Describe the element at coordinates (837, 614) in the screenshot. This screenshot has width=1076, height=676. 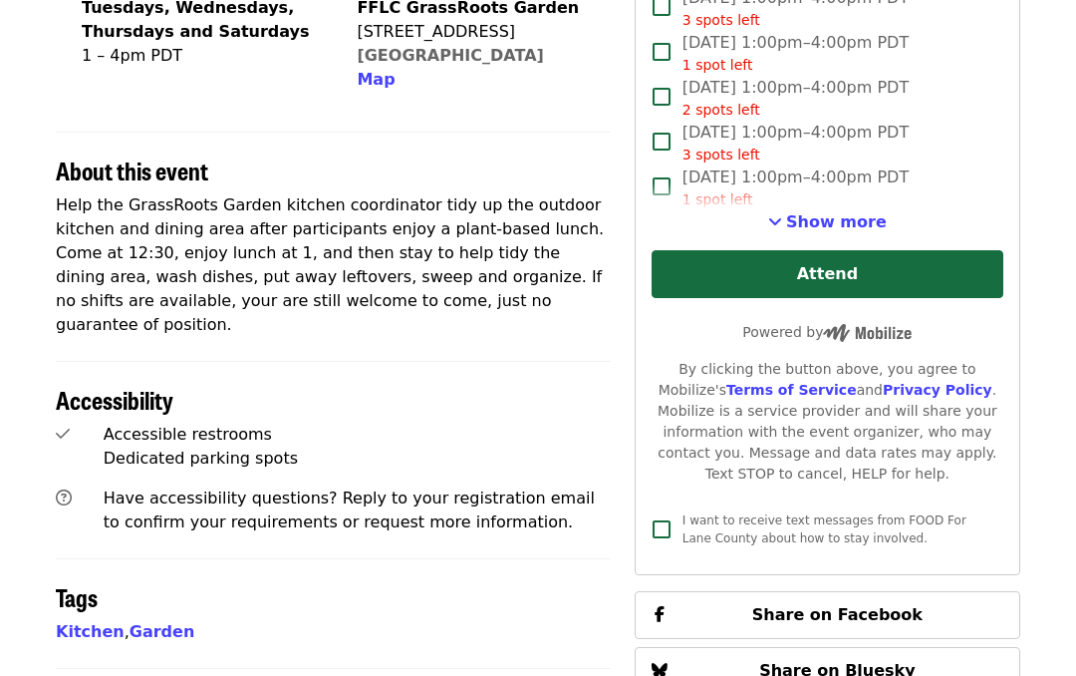
I see `span: Share on Facebook` at that location.